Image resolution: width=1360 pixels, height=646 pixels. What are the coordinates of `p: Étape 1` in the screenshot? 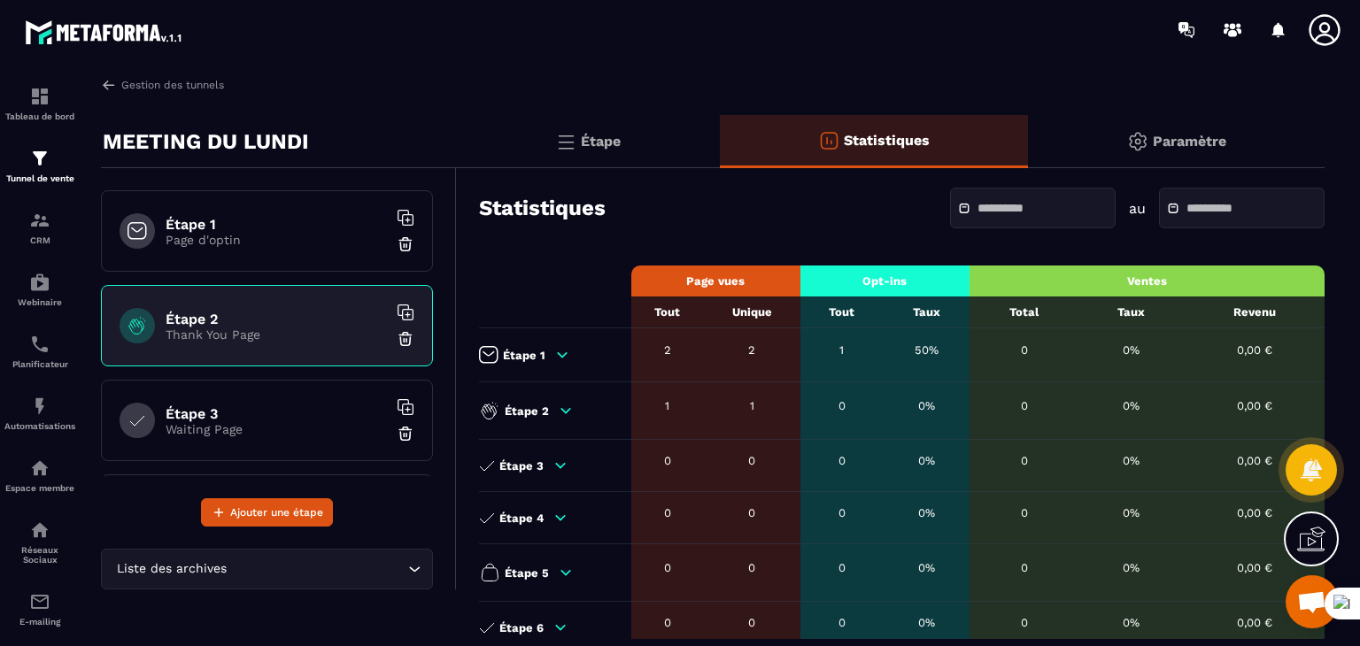 It's located at (524, 355).